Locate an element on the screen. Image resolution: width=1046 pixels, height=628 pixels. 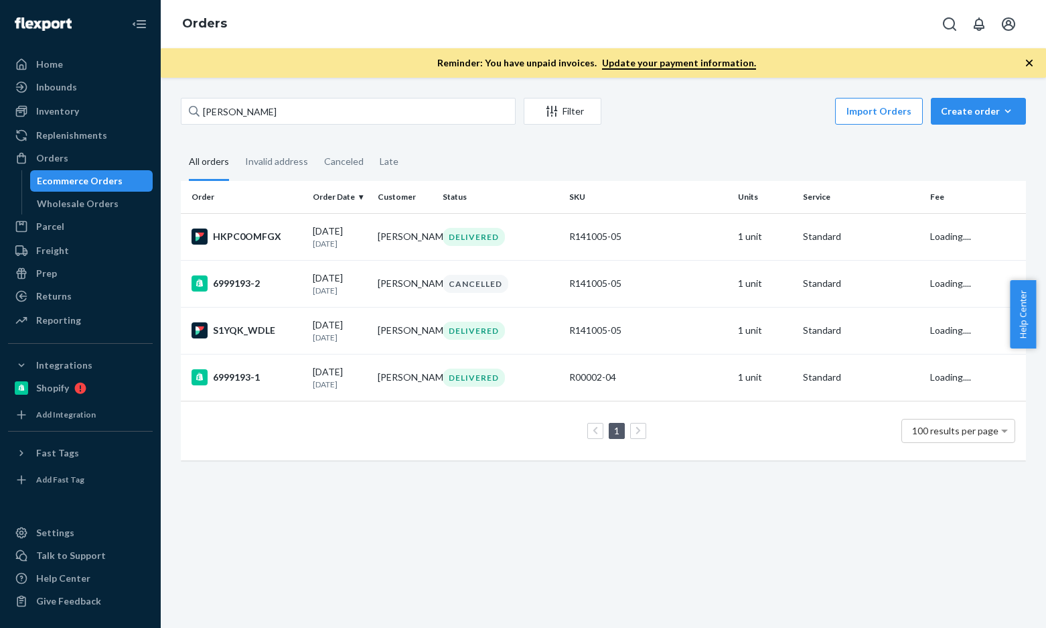
div: Prep is located at coordinates (46, 273).